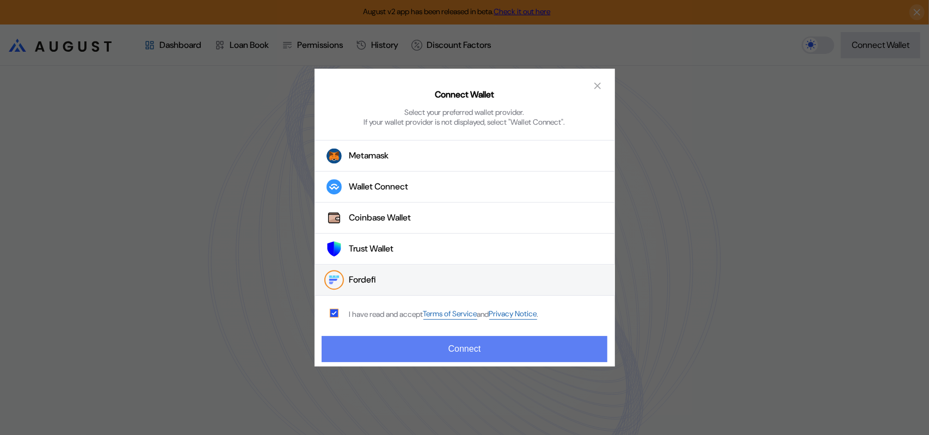 The height and width of the screenshot is (435, 929). I want to click on span: and, so click(483, 314).